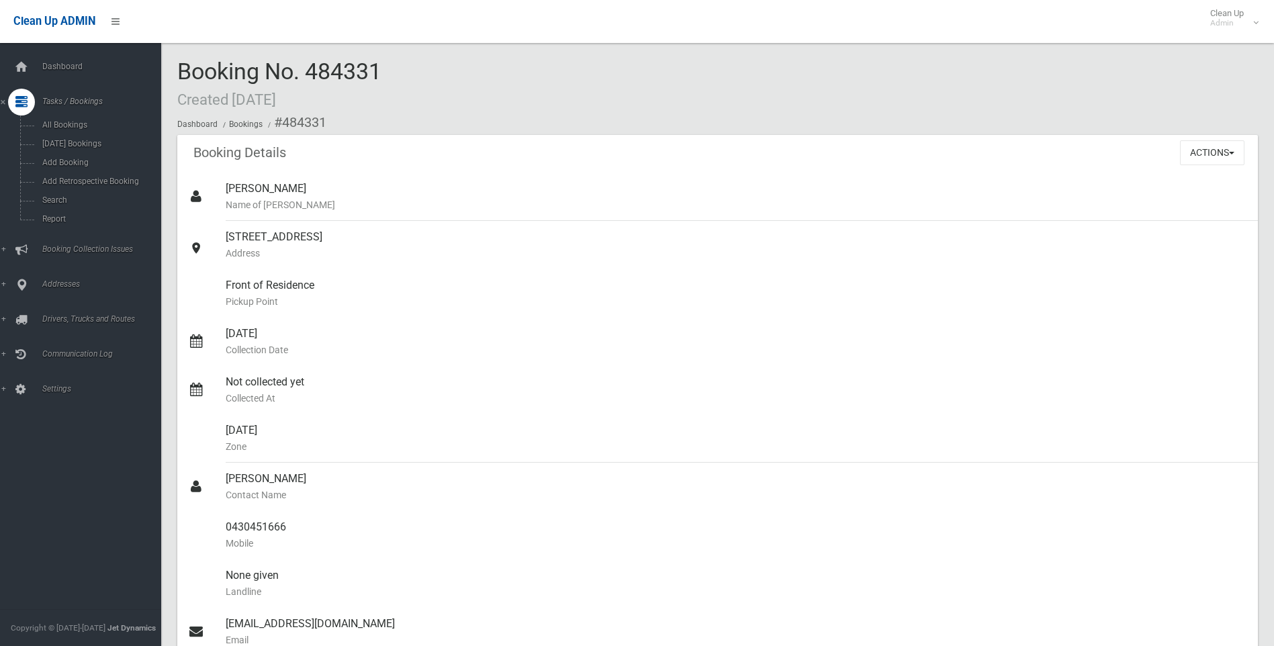  What do you see at coordinates (99, 163) in the screenshot?
I see `span: Add Booking` at bounding box center [99, 163].